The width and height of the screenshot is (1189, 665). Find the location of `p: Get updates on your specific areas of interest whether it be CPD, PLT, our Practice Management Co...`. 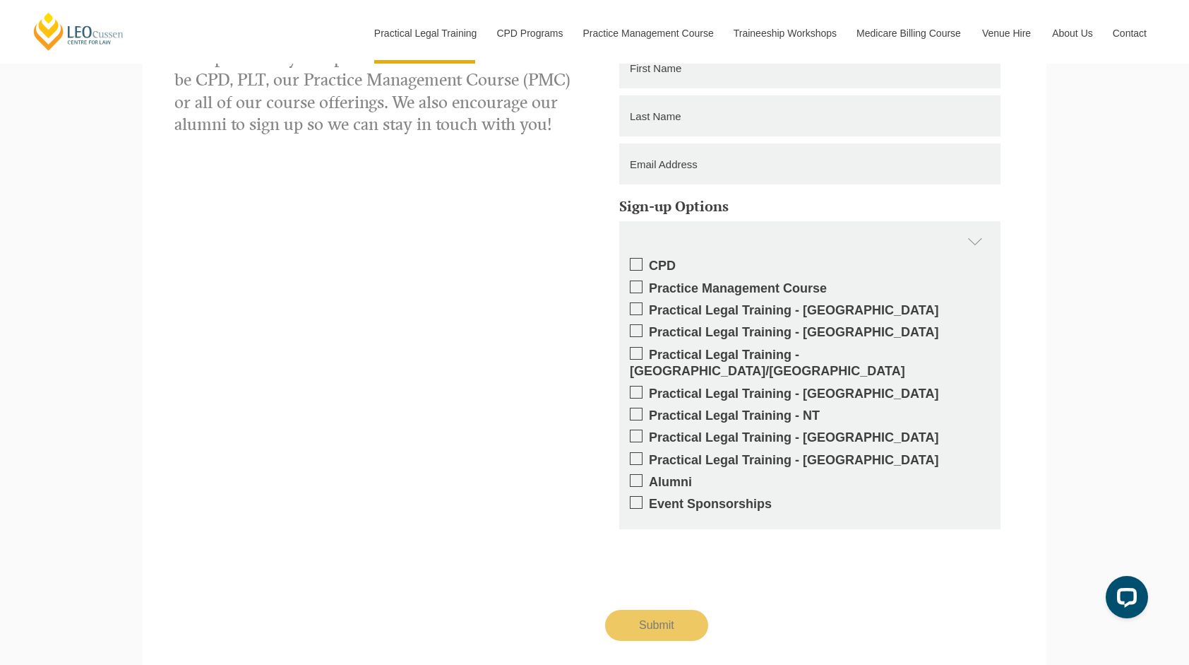

p: Get updates on your specific areas of interest whether it be CPD, PLT, our Practice Management Co... is located at coordinates (379, 91).